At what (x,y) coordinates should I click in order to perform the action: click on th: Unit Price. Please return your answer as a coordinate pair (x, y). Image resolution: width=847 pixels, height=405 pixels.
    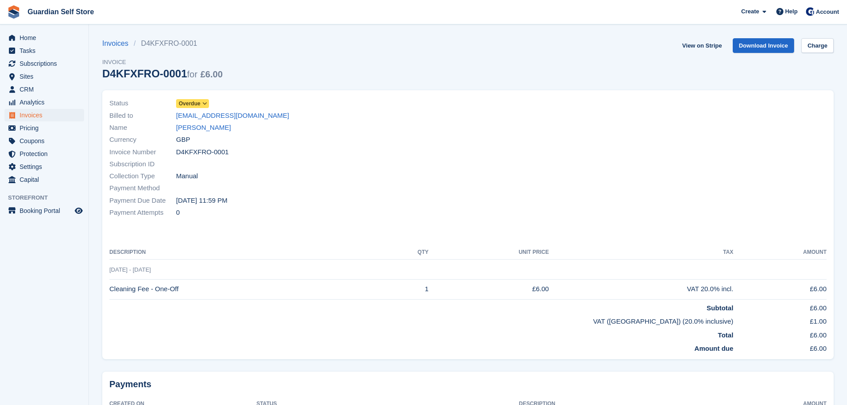
    Looking at the image, I should click on (488, 252).